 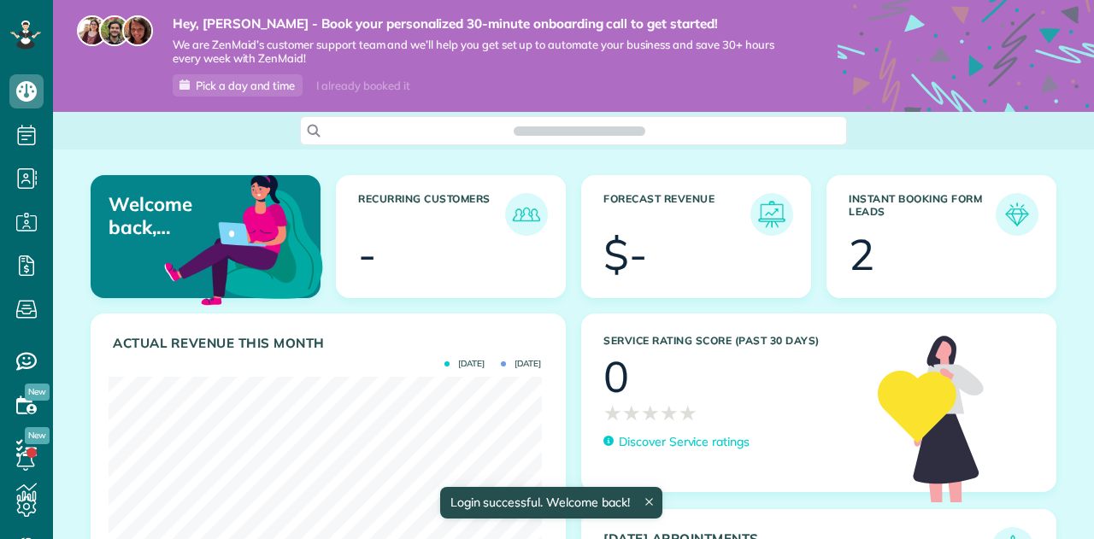 I want to click on img: maria-72a9807cf96188c08ef61303f053569d2e2a8a1cde33d635c8a3ac13582a053d.jpg, so click(x=92, y=31).